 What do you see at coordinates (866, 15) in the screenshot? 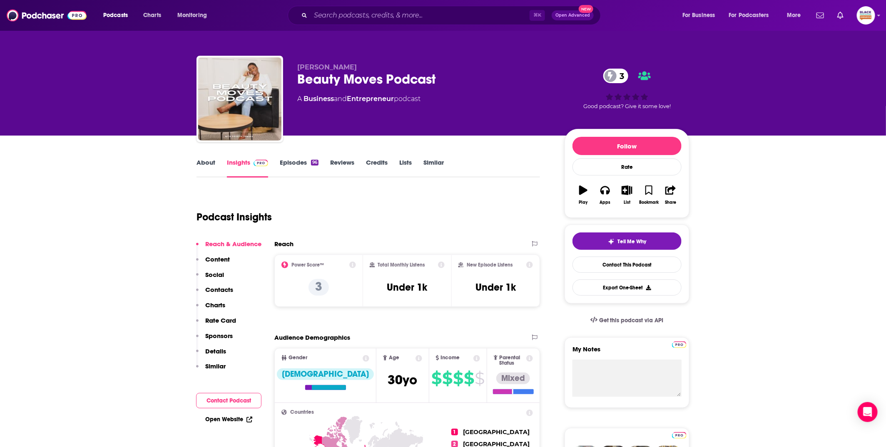
I see `button: Show profile menu` at bounding box center [866, 15].